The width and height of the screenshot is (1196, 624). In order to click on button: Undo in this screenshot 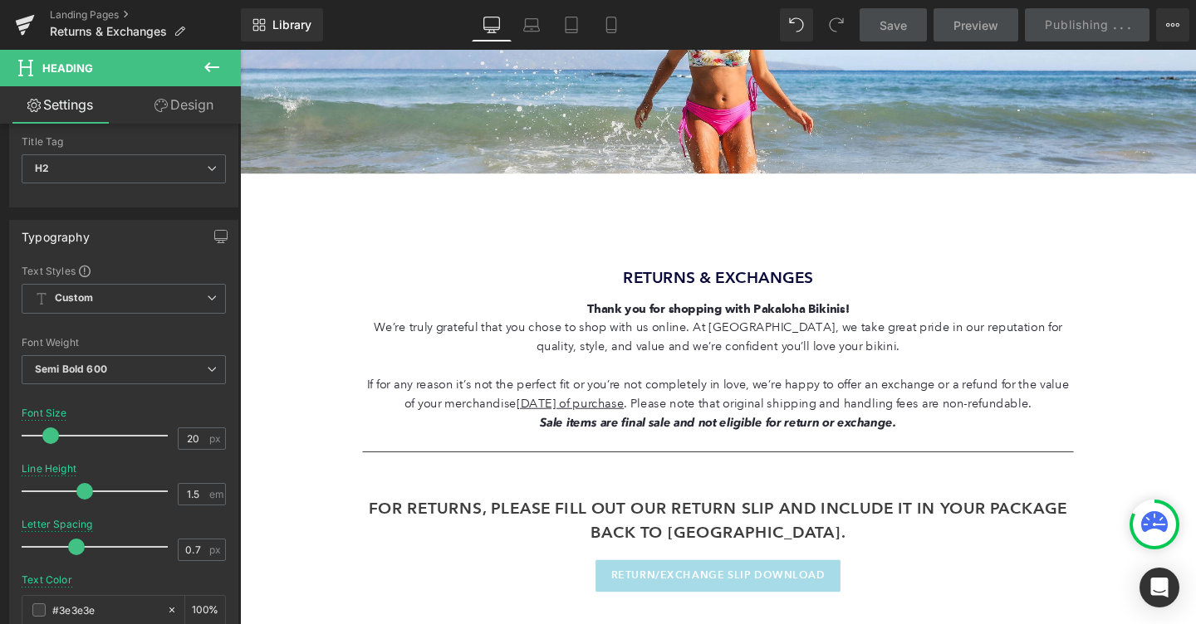, I will do `click(796, 25)`.